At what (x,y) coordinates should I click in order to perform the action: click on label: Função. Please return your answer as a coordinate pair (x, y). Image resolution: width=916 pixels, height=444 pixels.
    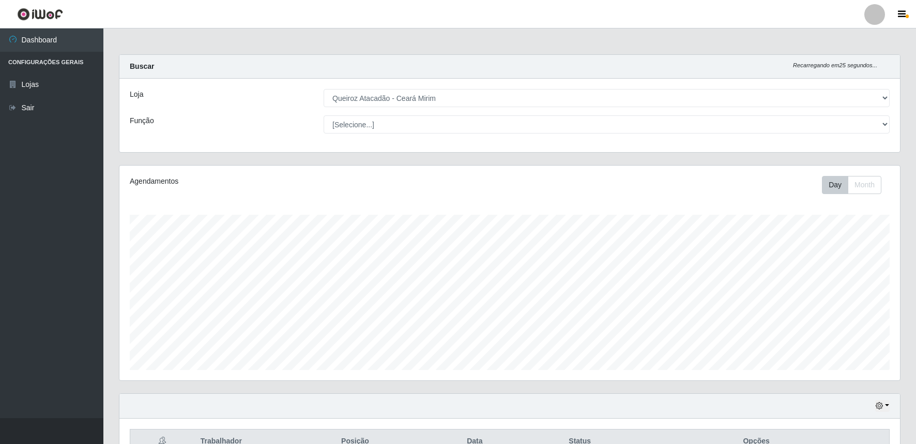
    Looking at the image, I should click on (142, 120).